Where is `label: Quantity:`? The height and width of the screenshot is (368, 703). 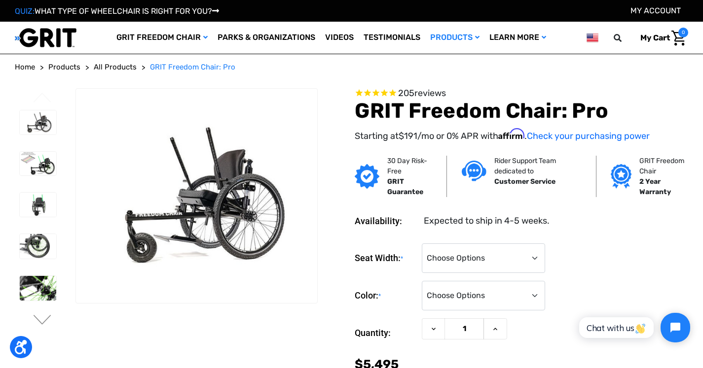
label: Quantity: is located at coordinates (386, 333).